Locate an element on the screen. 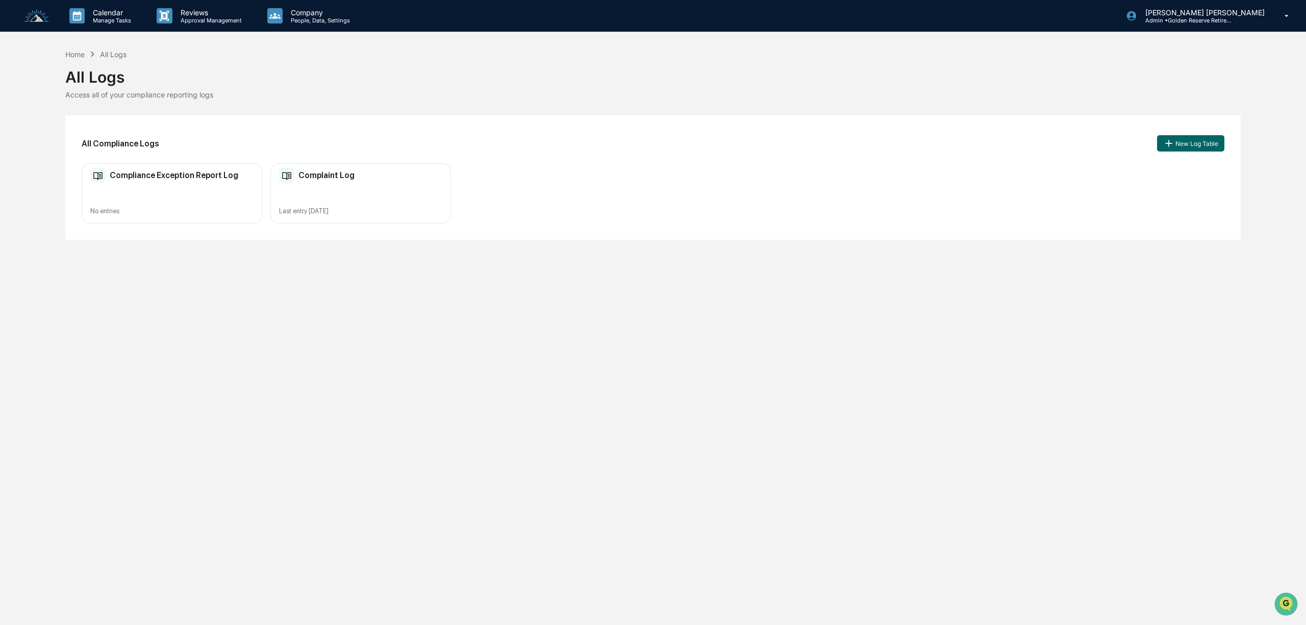  span: Preclearance is located at coordinates (43, 134).